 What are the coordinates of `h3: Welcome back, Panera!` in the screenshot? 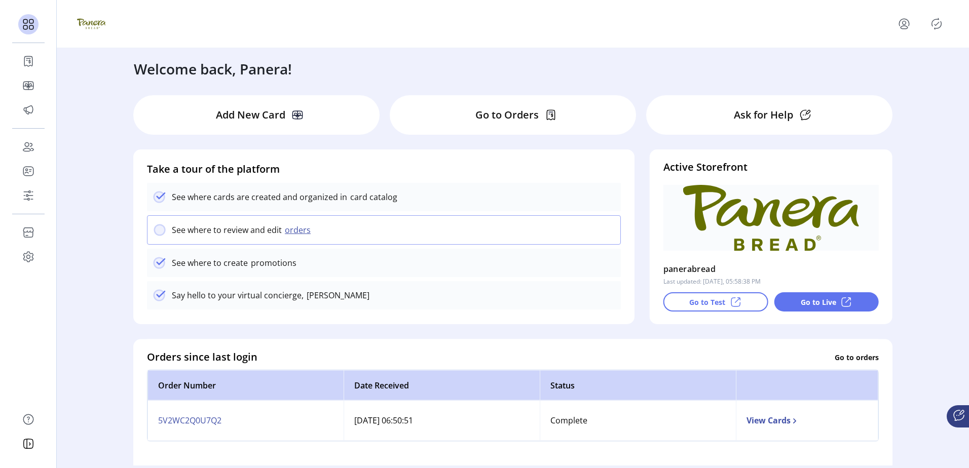 It's located at (213, 69).